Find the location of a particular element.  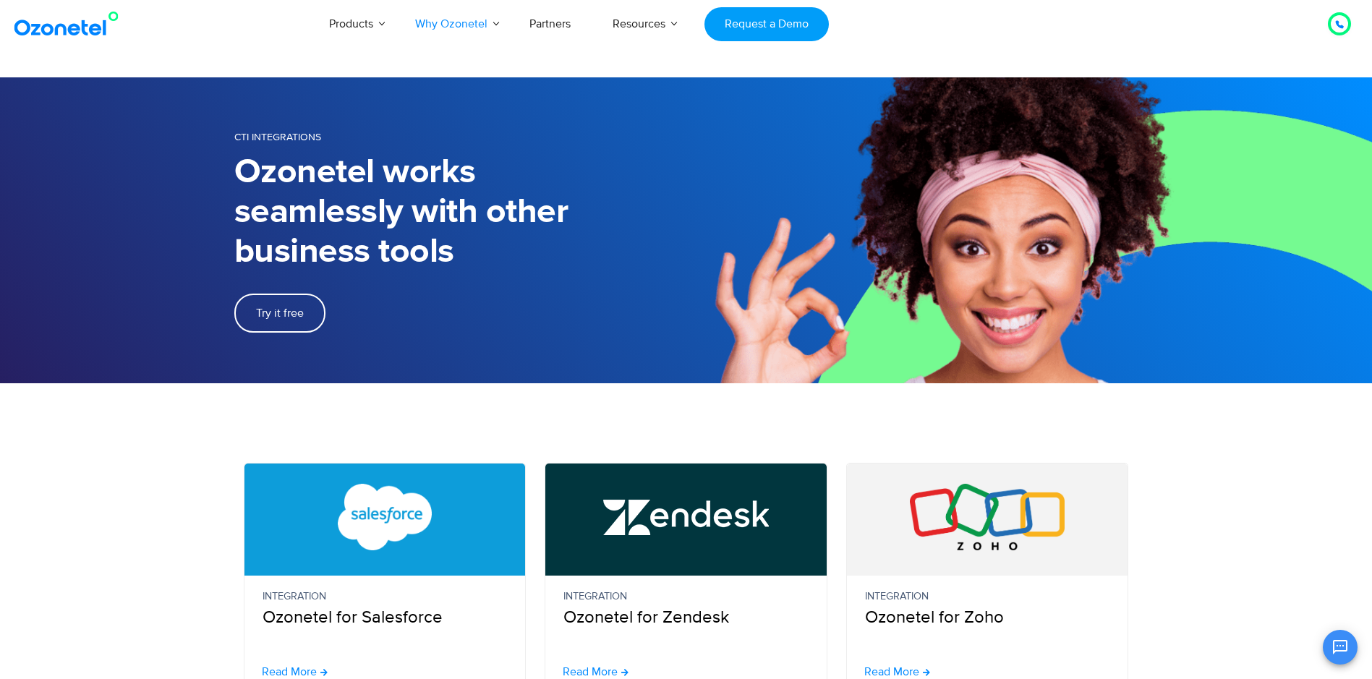

p: Ozonetel for Zoho is located at coordinates (987, 610).